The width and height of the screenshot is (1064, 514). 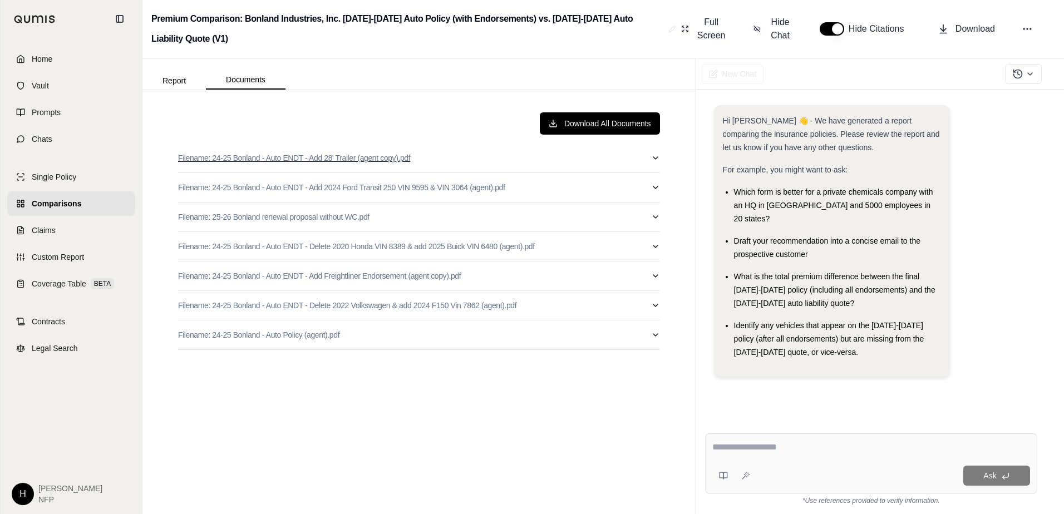 I want to click on span: Hide Chat, so click(x=780, y=29).